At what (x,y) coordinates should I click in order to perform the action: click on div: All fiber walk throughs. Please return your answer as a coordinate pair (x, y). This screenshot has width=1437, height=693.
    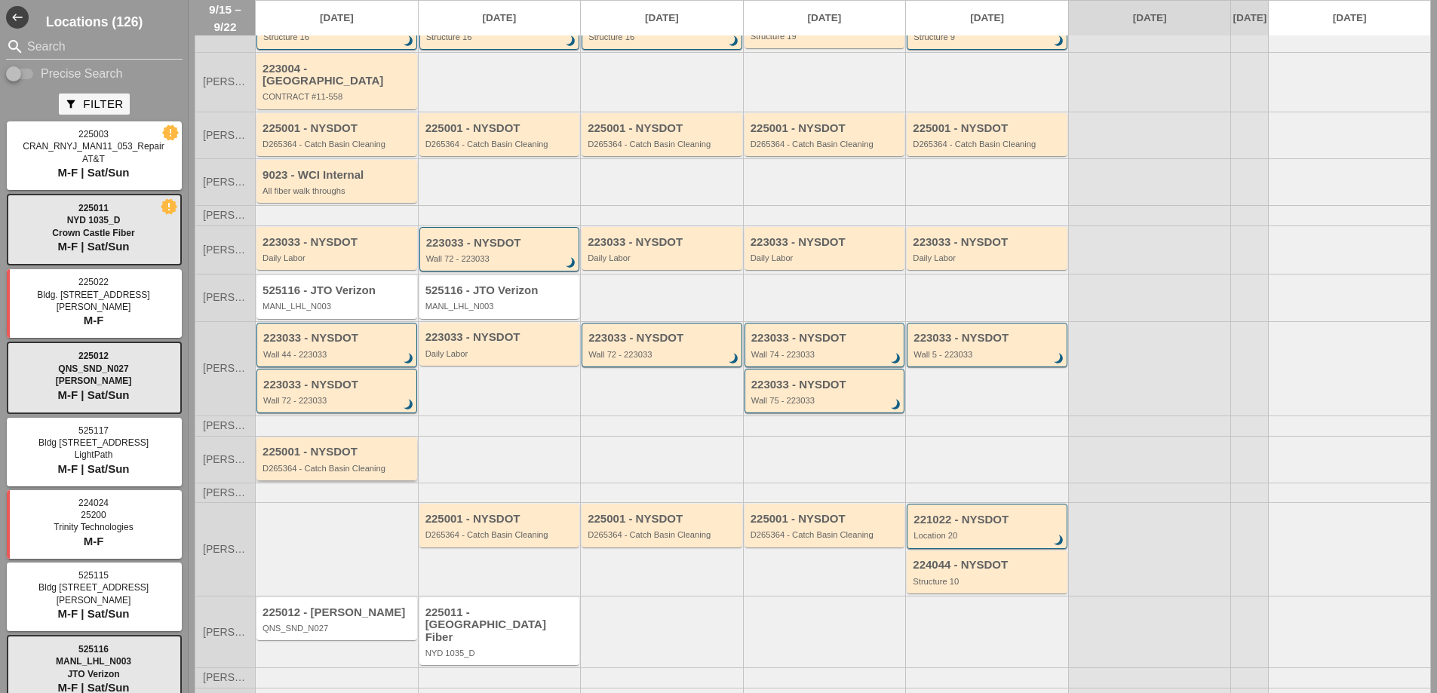
    Looking at the image, I should click on (338, 191).